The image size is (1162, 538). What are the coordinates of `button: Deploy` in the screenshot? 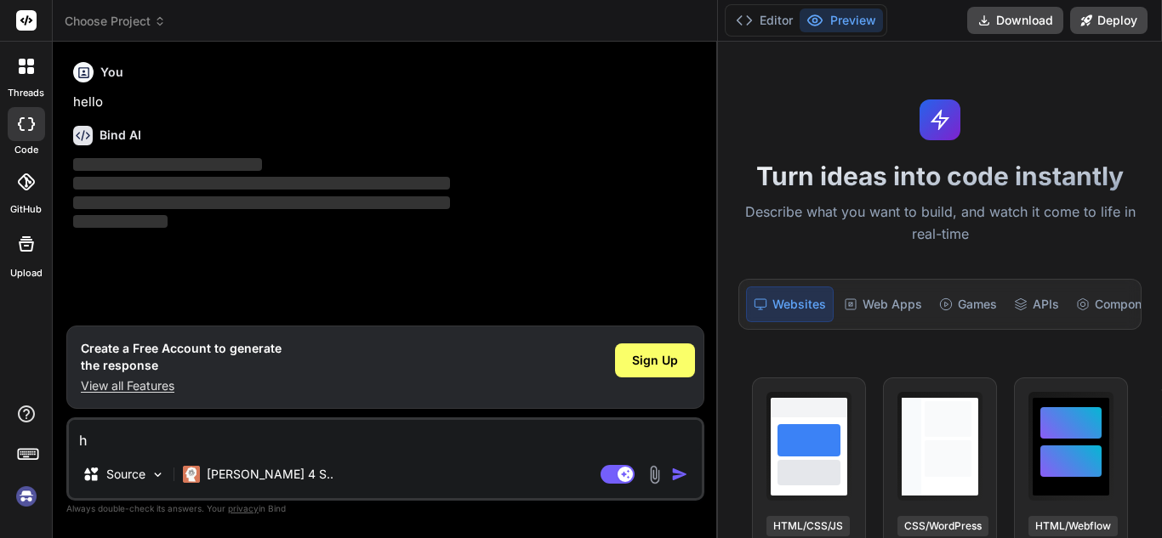 It's located at (1108, 20).